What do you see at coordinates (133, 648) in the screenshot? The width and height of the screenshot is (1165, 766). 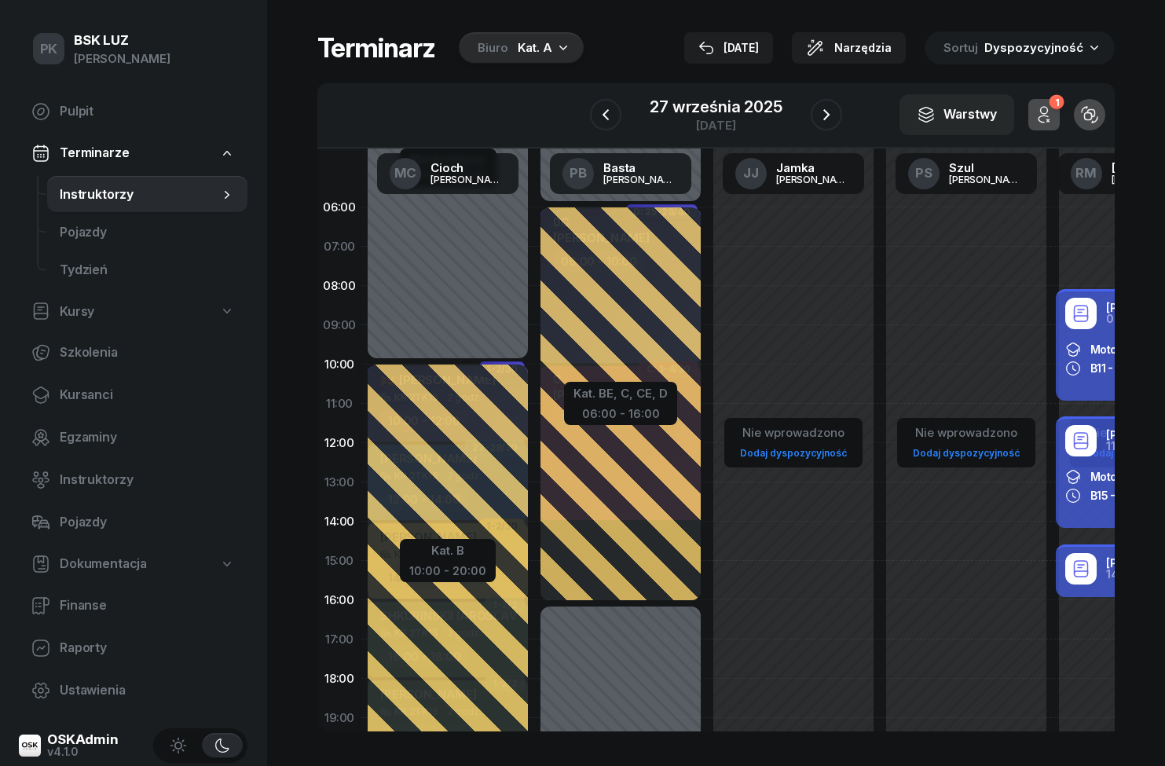 I see `a: Raporty` at bounding box center [133, 648].